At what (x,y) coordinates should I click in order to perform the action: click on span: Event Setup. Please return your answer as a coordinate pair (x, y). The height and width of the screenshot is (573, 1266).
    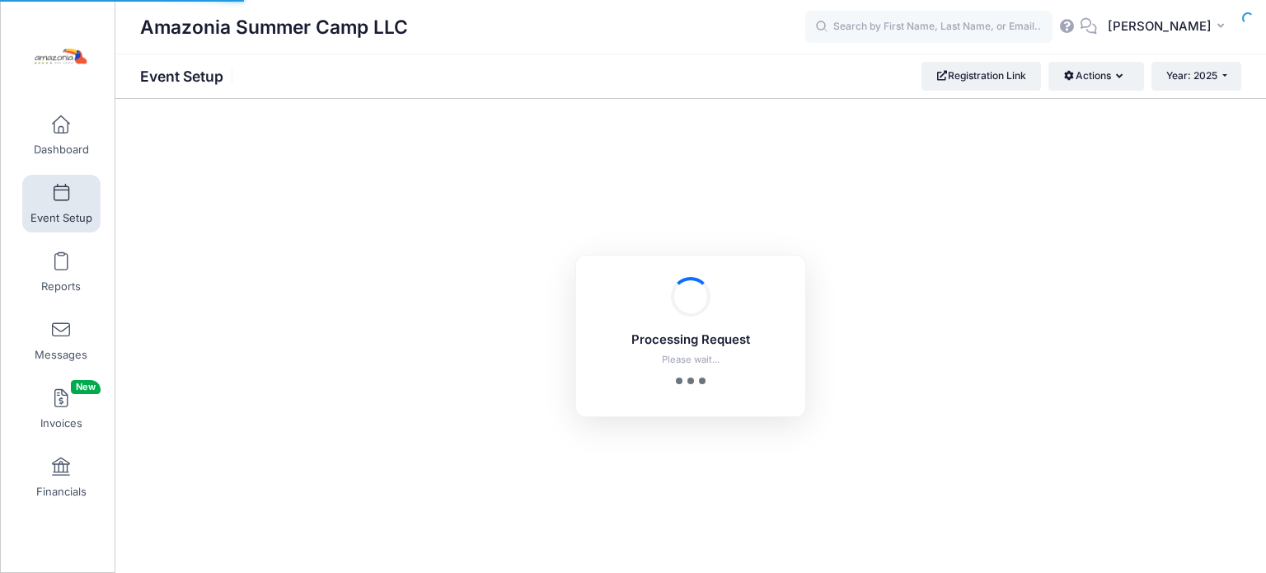
    Looking at the image, I should click on (61, 218).